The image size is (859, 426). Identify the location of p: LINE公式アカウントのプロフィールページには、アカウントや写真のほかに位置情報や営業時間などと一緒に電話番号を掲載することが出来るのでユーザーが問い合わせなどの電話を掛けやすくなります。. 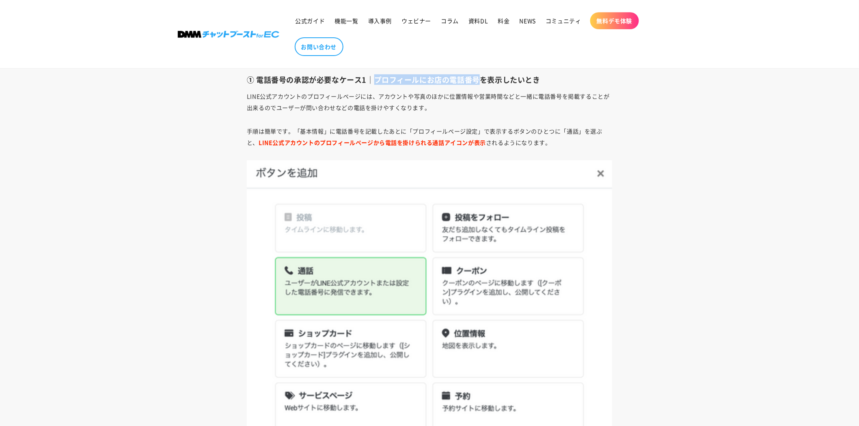
(430, 102).